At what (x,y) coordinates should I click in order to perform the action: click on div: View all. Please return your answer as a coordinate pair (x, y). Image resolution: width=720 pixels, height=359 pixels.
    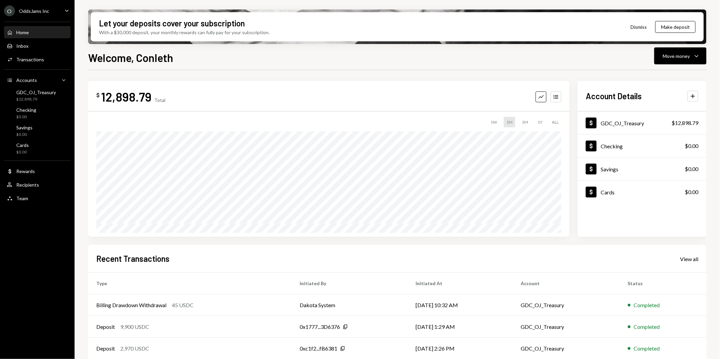
    Looking at the image, I should click on (689, 259).